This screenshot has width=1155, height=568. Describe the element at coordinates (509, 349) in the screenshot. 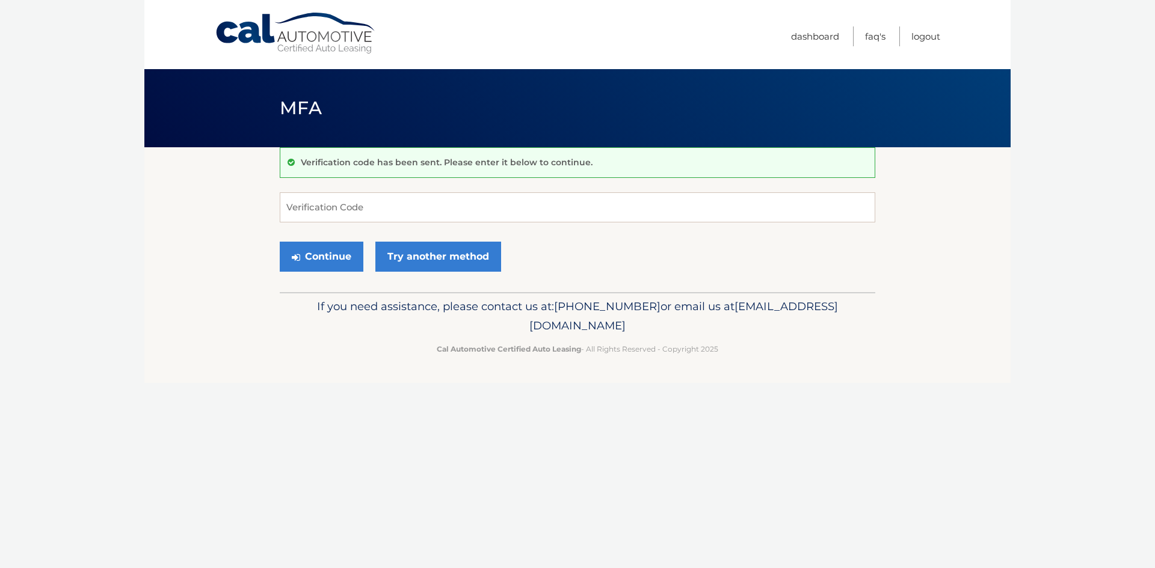

I see `strong: Cal Automotive Certified Auto Leasing` at that location.